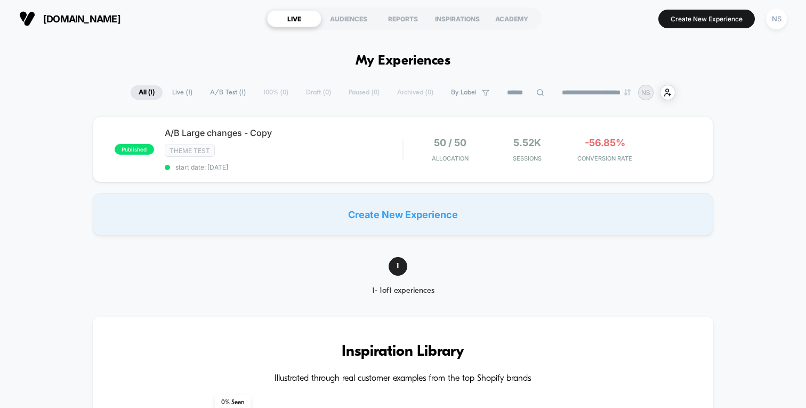 The image size is (806, 408). Describe the element at coordinates (403, 290) in the screenshot. I see `div: 1 - 1 of 1 experiences` at that location.